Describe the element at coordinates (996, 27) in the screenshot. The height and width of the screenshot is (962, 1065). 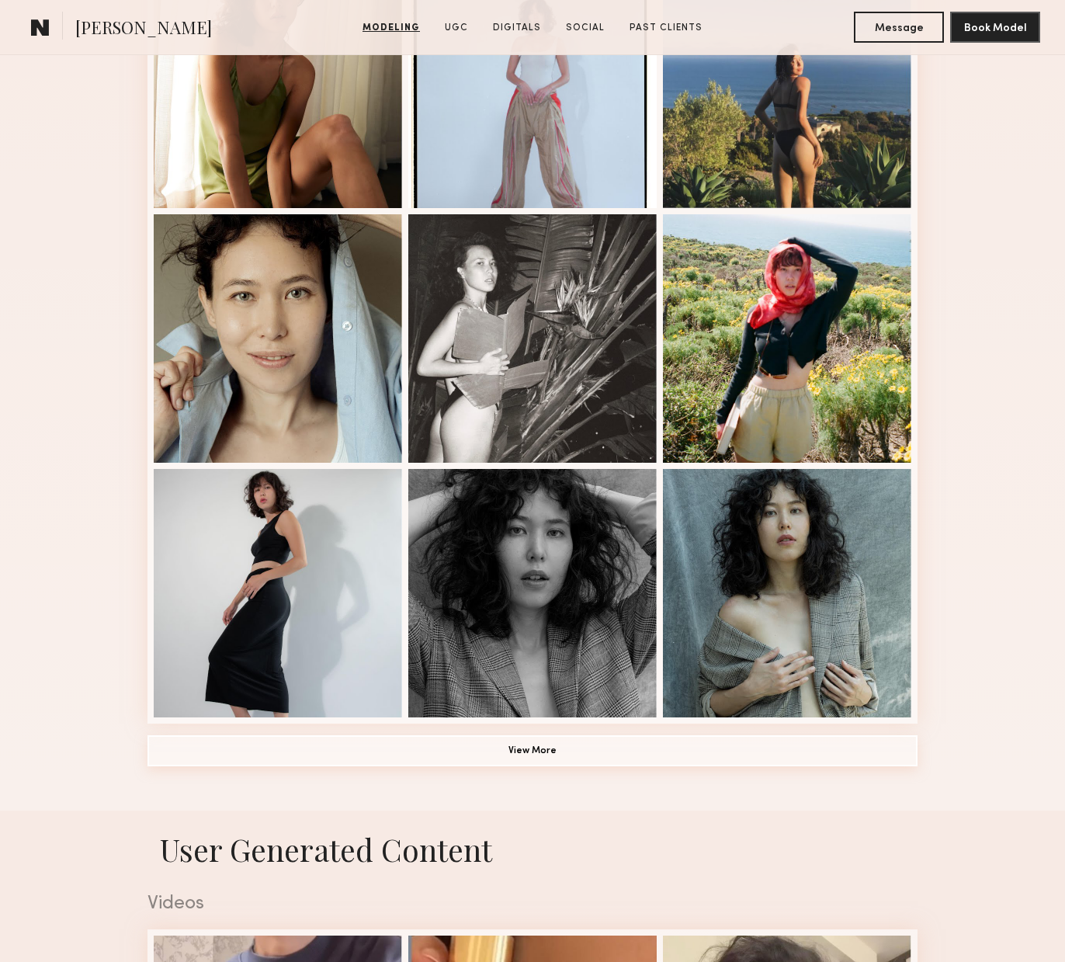
I see `button: Book Model` at that location.